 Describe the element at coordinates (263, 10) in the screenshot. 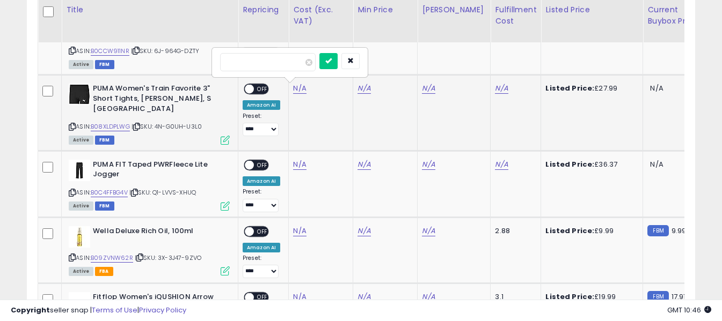

I see `div: Repricing` at that location.